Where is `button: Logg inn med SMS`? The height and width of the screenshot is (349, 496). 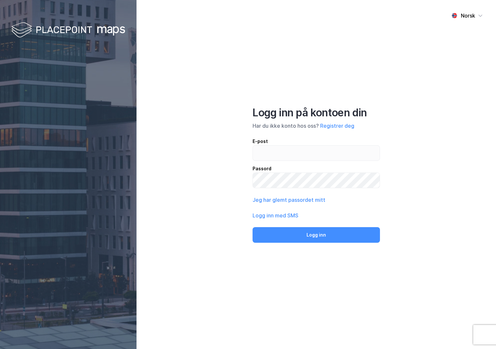
button: Logg inn med SMS is located at coordinates (276, 216).